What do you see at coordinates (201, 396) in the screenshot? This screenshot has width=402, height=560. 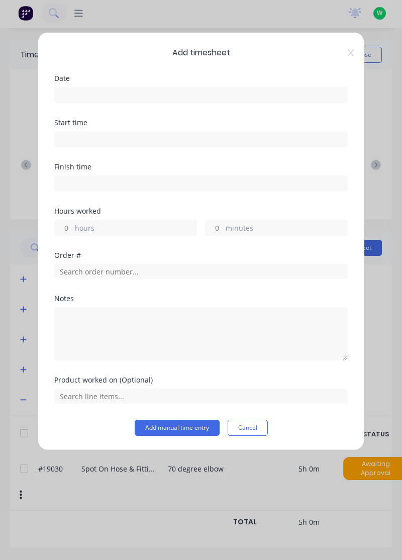 I see `input: Search line items...` at bounding box center [201, 396].